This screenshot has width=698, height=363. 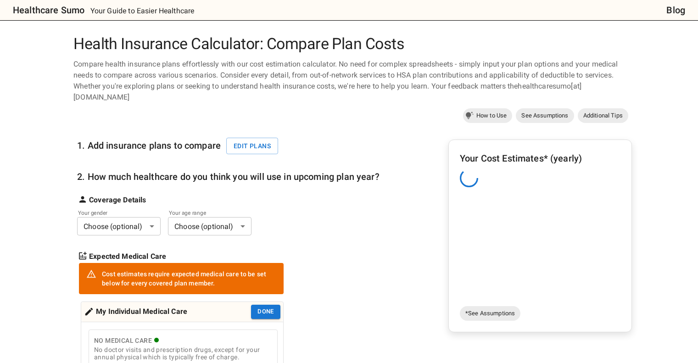 What do you see at coordinates (349, 81) in the screenshot?
I see `div: Compare health insurance plans effortlessly with our cost estimation calculator. No need for comp...` at bounding box center [349, 81].